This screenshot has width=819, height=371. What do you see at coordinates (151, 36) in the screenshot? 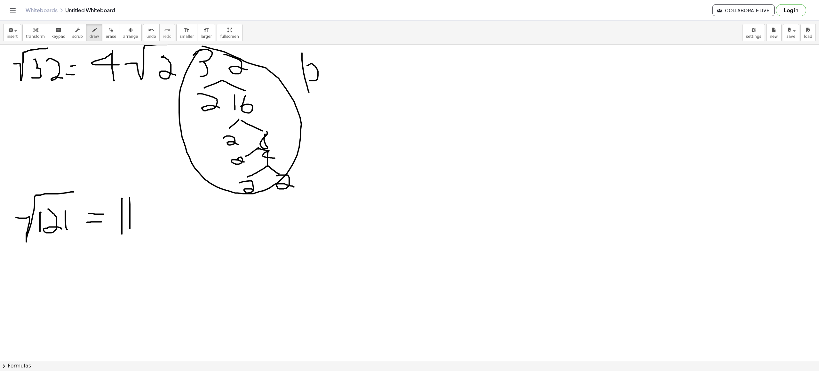
I see `span: undo` at bounding box center [151, 36].